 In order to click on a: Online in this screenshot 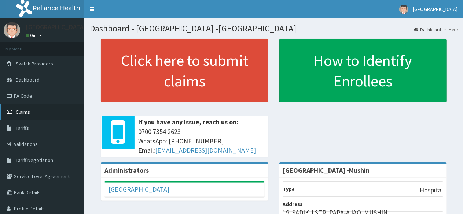, I will do `click(34, 36)`.